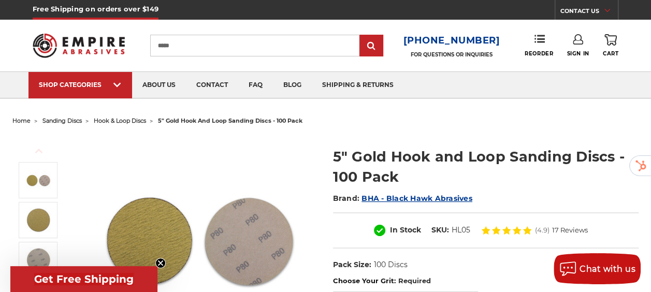 The height and width of the screenshot is (292, 651). What do you see at coordinates (607, 269) in the screenshot?
I see `span: Chat with us` at bounding box center [607, 269].